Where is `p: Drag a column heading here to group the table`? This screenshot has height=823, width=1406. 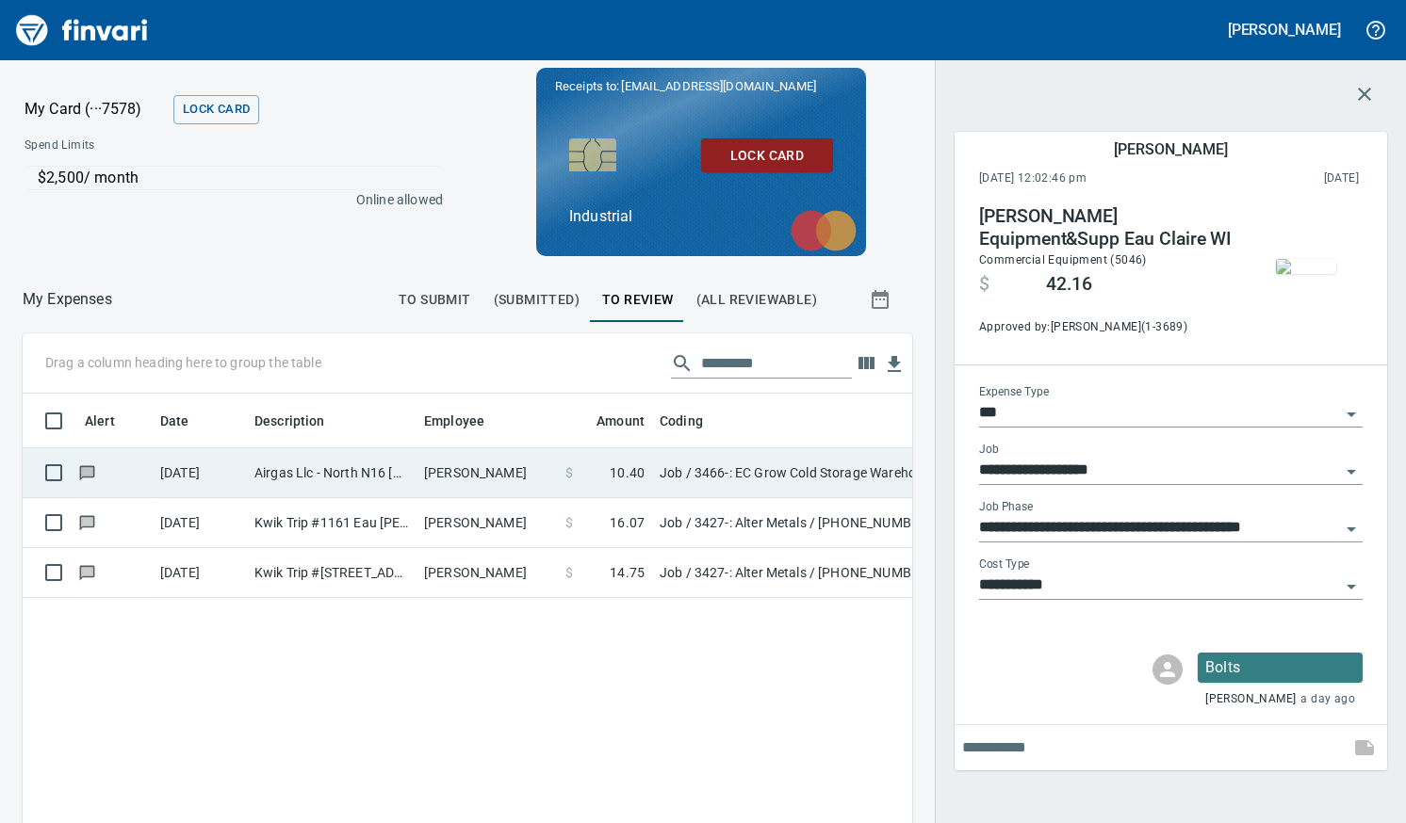
p: Drag a column heading here to group the table is located at coordinates (183, 363).